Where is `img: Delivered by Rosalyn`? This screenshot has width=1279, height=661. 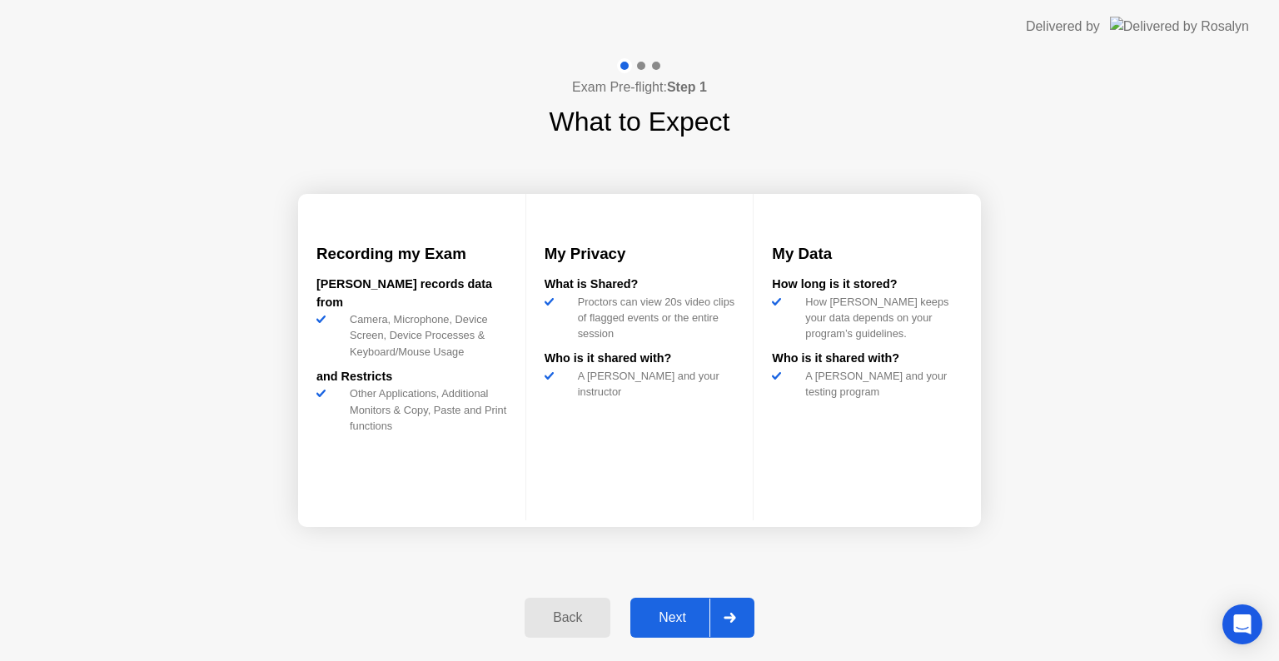
img: Delivered by Rosalyn is located at coordinates (1179, 26).